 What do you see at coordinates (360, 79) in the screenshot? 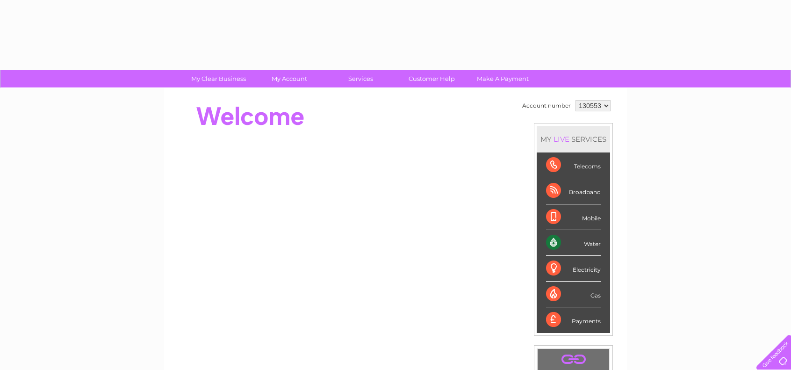
I see `a: Services` at bounding box center [360, 79].